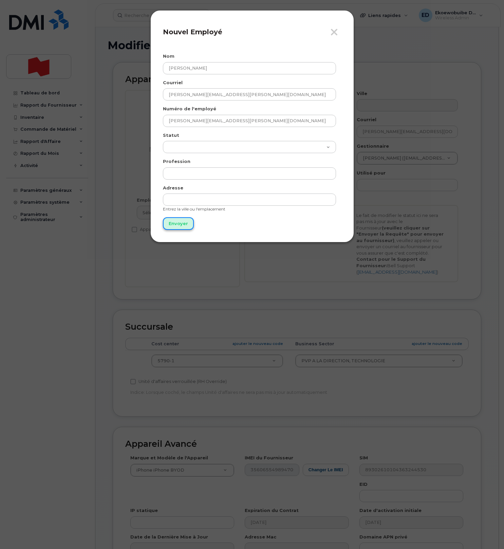  I want to click on label: Numéro de l'employé, so click(190, 109).